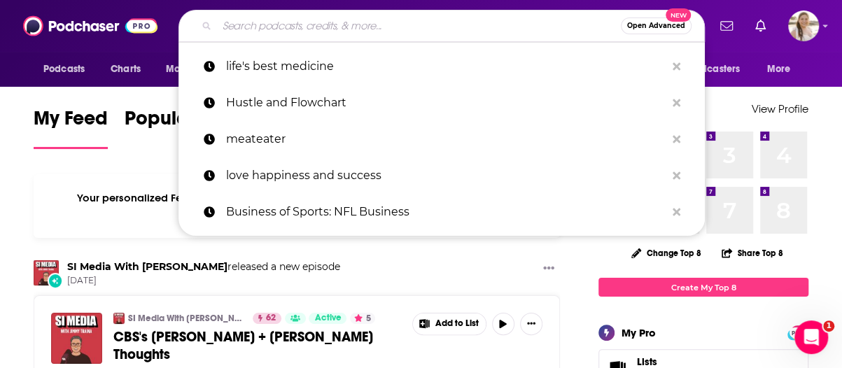  I want to click on span: New, so click(678, 15).